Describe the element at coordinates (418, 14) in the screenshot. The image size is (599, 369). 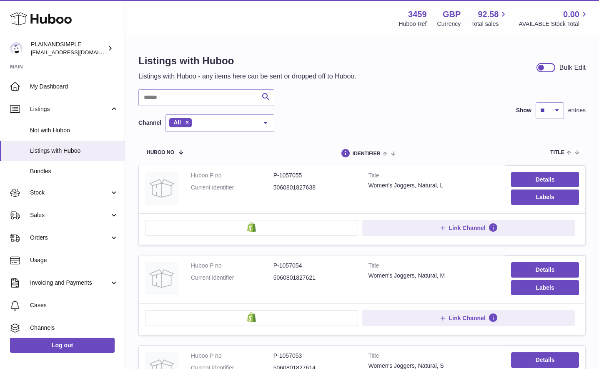
I see `strong: 3459` at that location.